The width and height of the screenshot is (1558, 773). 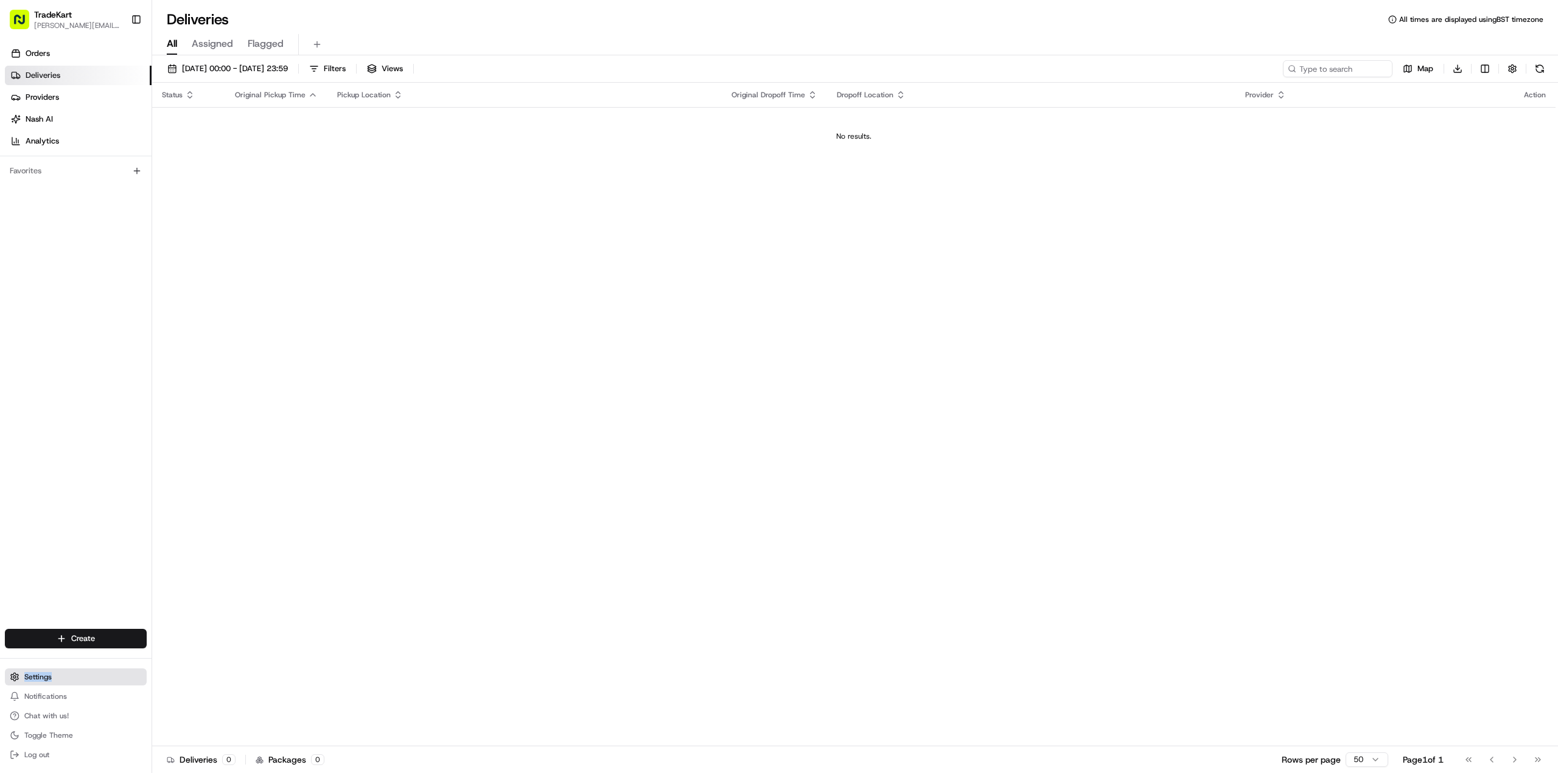 I want to click on div: No results., so click(x=854, y=136).